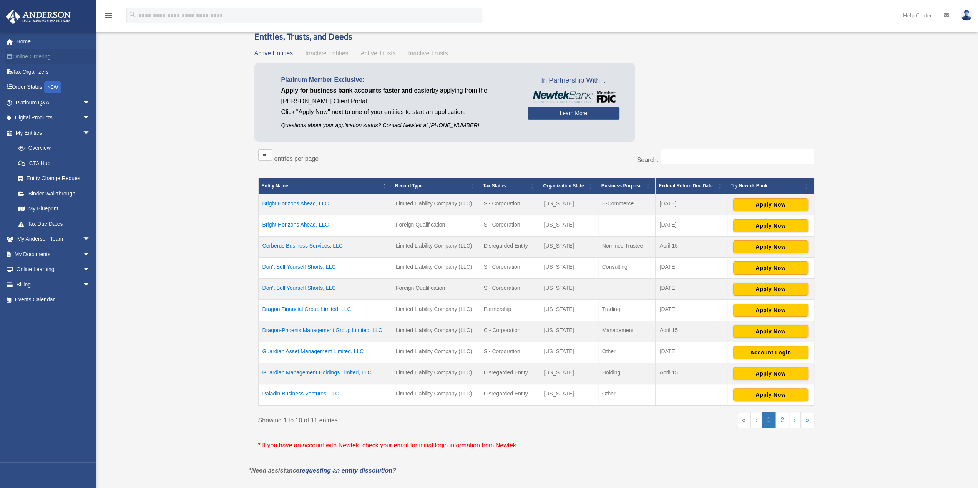  Describe the element at coordinates (807, 420) in the screenshot. I see `a: Last` at that location.